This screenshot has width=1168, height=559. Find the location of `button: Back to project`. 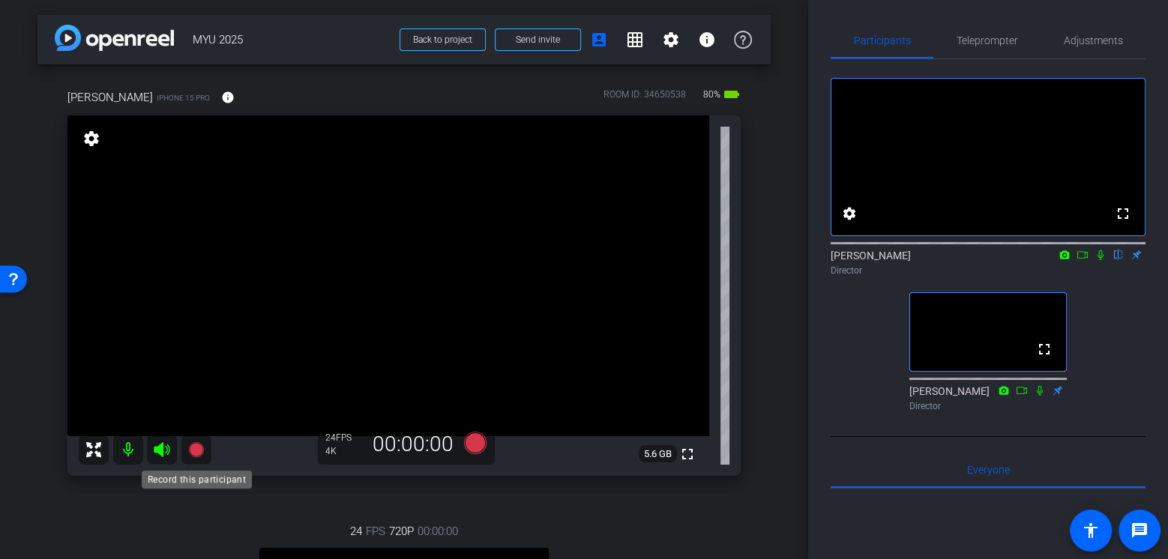

button: Back to project is located at coordinates (442, 40).